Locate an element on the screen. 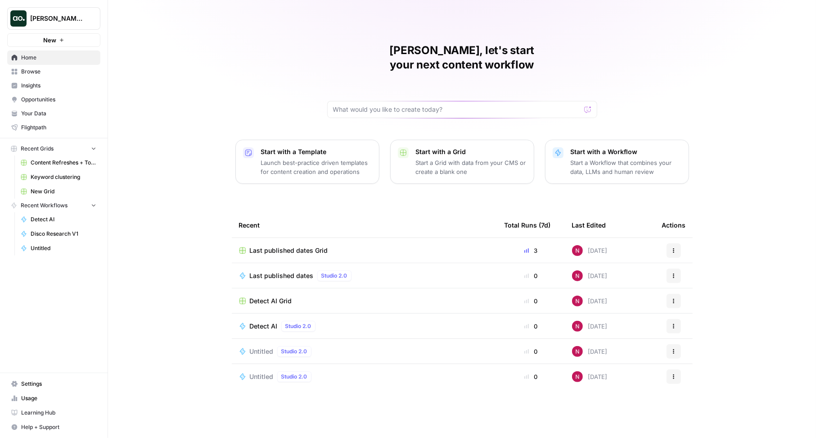 Image resolution: width=816 pixels, height=438 pixels. span: Usage is located at coordinates (59, 398).